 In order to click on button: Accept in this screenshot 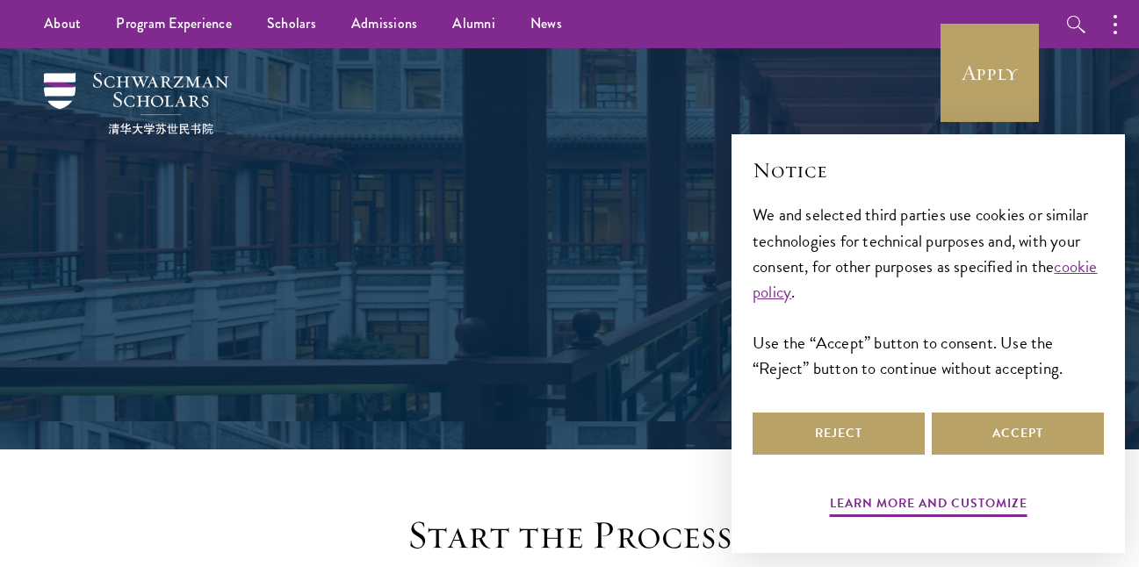, I will do `click(1018, 434)`.